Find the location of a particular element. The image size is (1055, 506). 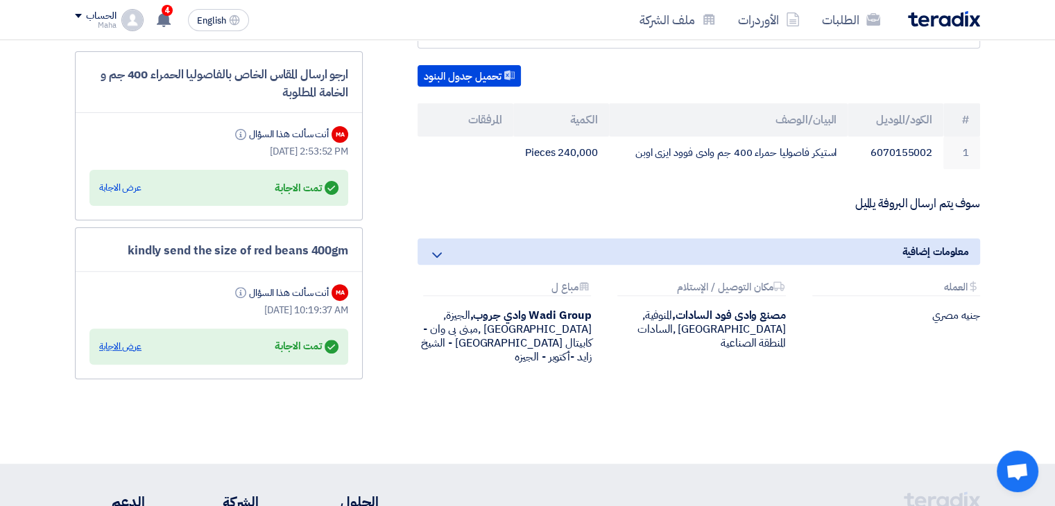

div: ارجو ارسال المقاس الخاص بالفاصوليا الحمراء 400 جم و الخامة المطلوبة is located at coordinates (219, 83).